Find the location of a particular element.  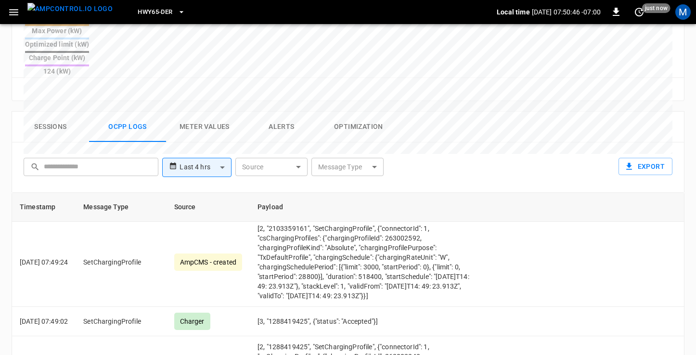

button: Optimization is located at coordinates (359, 127).